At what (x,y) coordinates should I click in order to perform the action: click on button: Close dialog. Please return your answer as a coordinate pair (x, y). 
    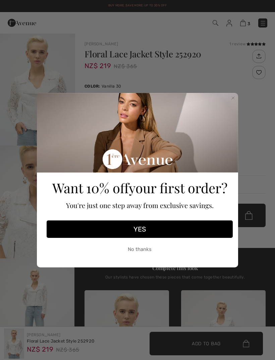
    Looking at the image, I should click on (233, 98).